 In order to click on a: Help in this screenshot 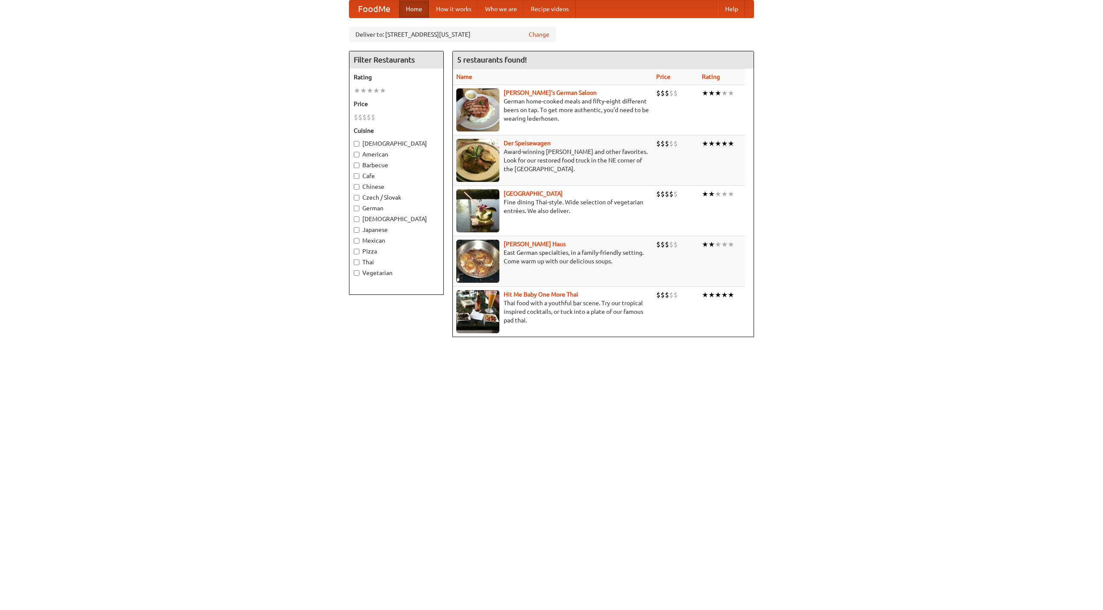, I will do `click(732, 9)`.